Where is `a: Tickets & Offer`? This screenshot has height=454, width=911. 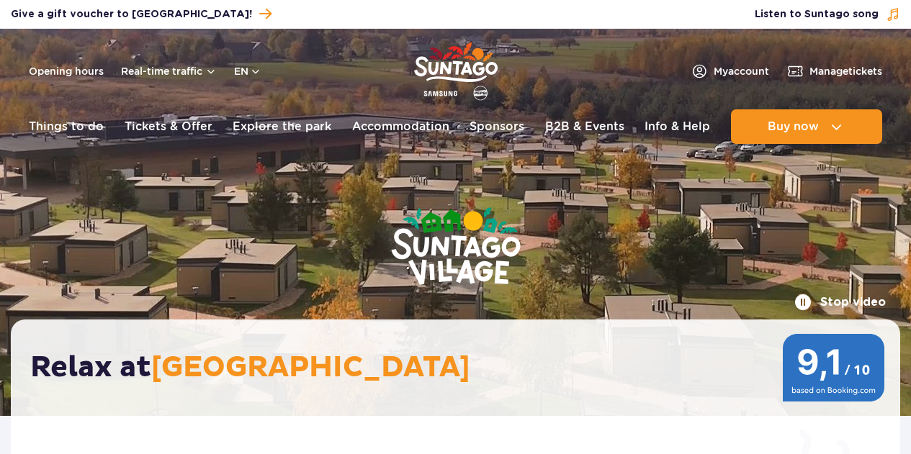 a: Tickets & Offer is located at coordinates (169, 127).